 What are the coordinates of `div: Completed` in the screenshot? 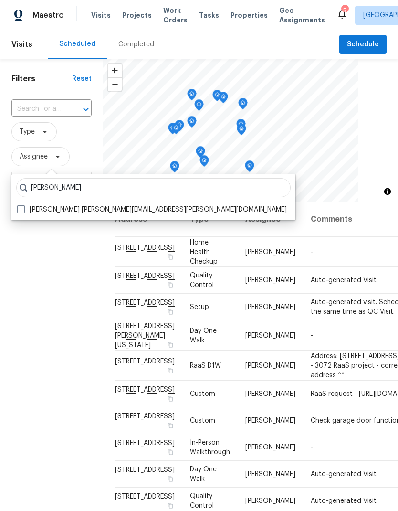 It's located at (136, 44).